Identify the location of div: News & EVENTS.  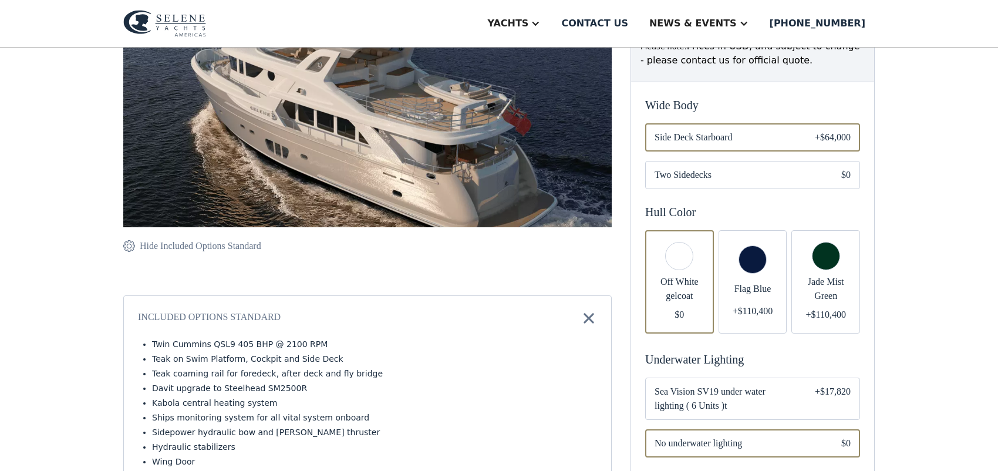
(693, 23).